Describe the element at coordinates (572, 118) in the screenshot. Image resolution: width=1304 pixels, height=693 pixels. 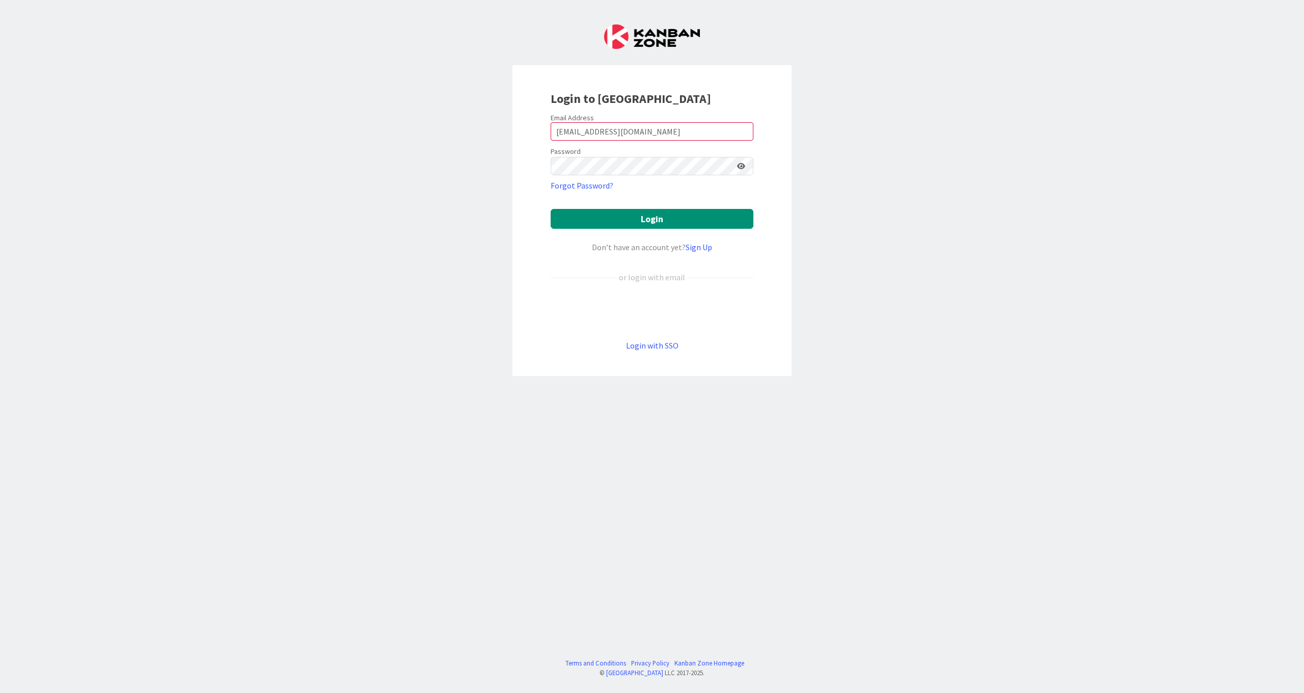
I see `label: Email Address` at that location.